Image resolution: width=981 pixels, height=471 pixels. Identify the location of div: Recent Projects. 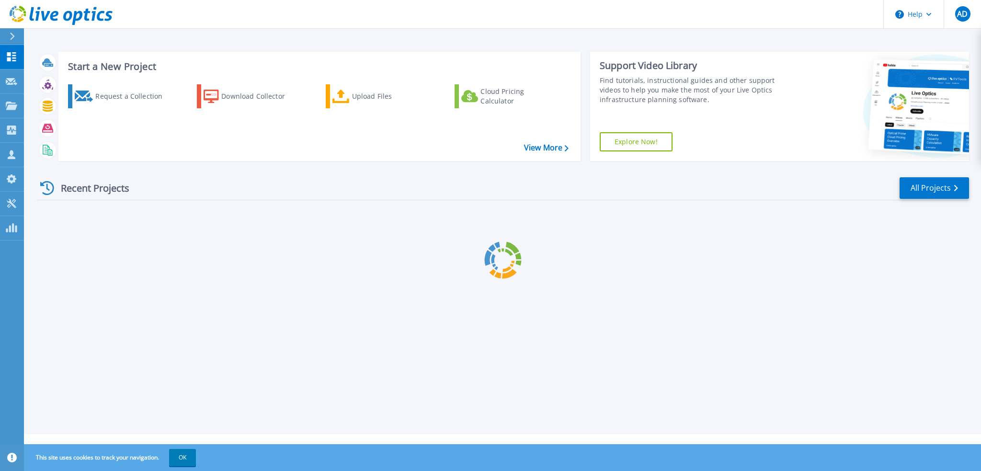
(90, 188).